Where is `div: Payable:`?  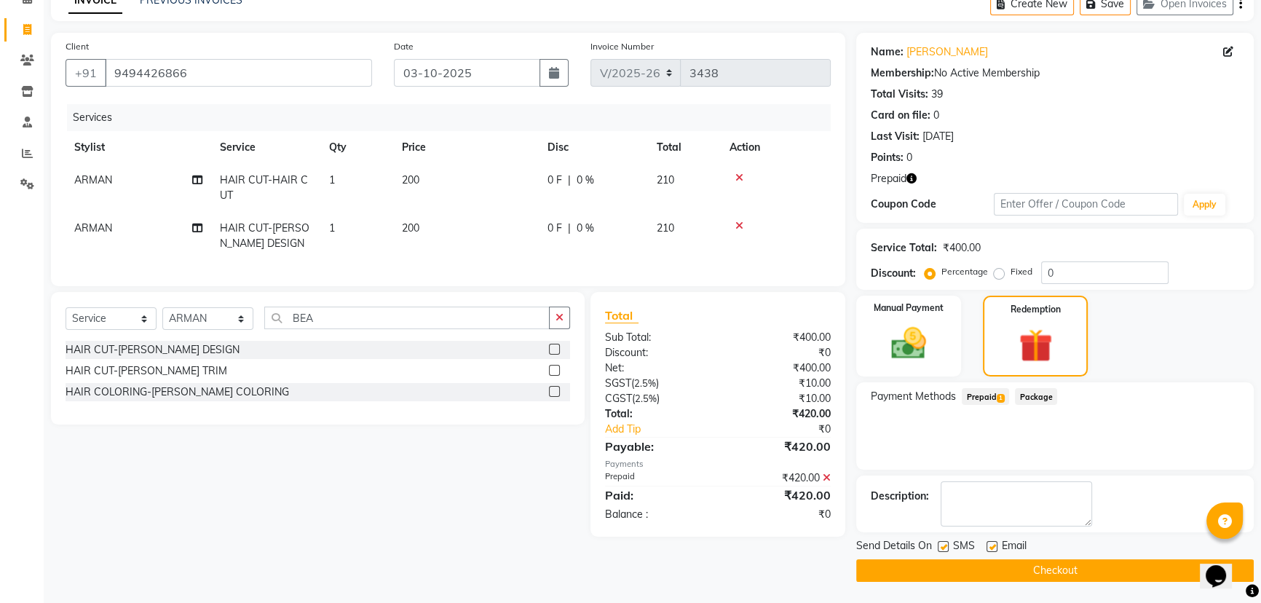 div: Payable: is located at coordinates (656, 446).